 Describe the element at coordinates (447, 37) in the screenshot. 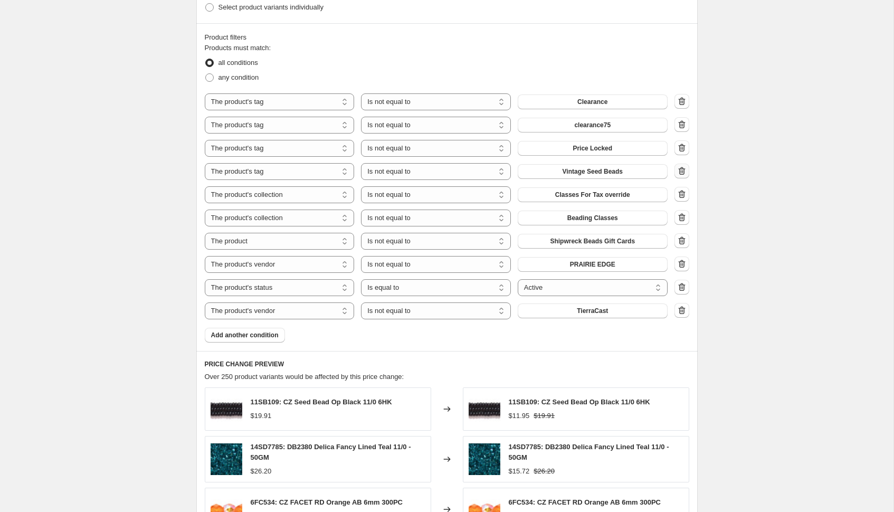

I see `div: Product filters` at that location.